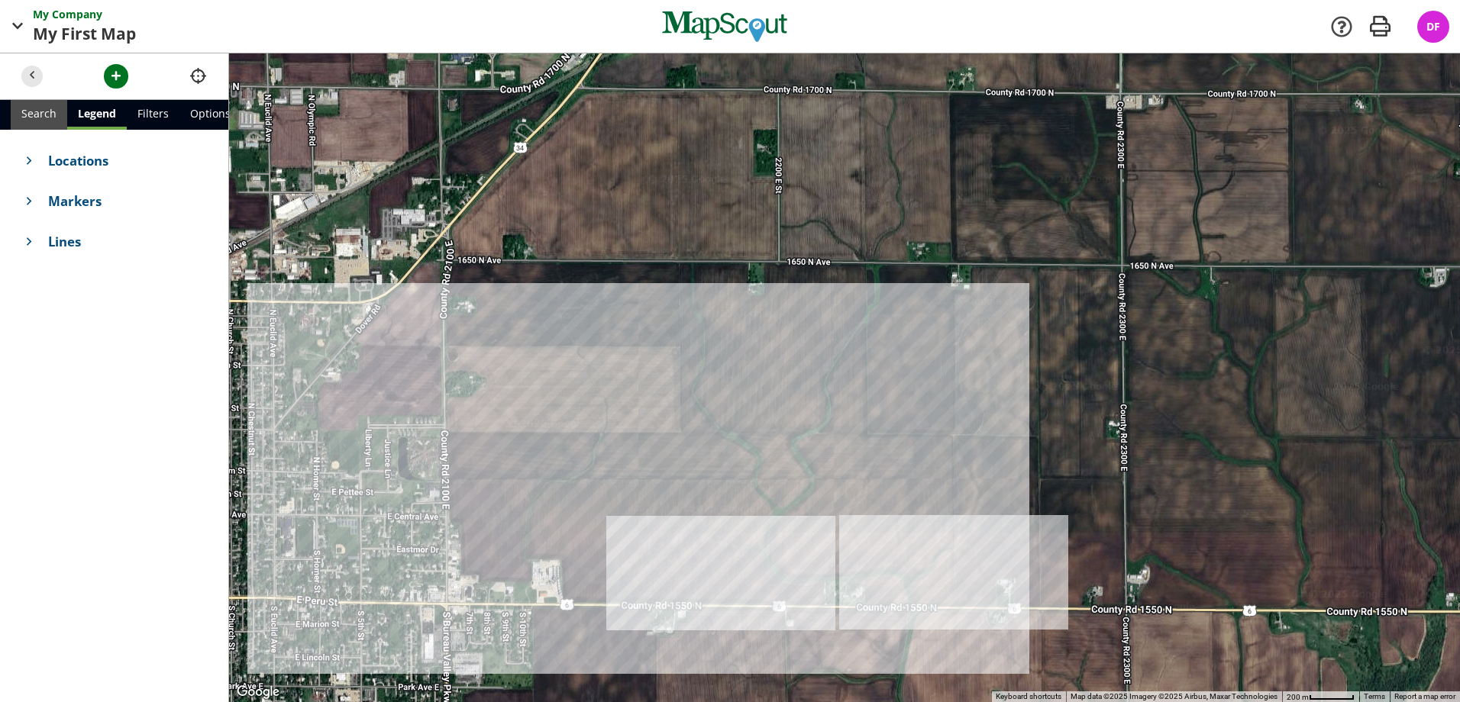  I want to click on img: MapScout, so click(724, 27).